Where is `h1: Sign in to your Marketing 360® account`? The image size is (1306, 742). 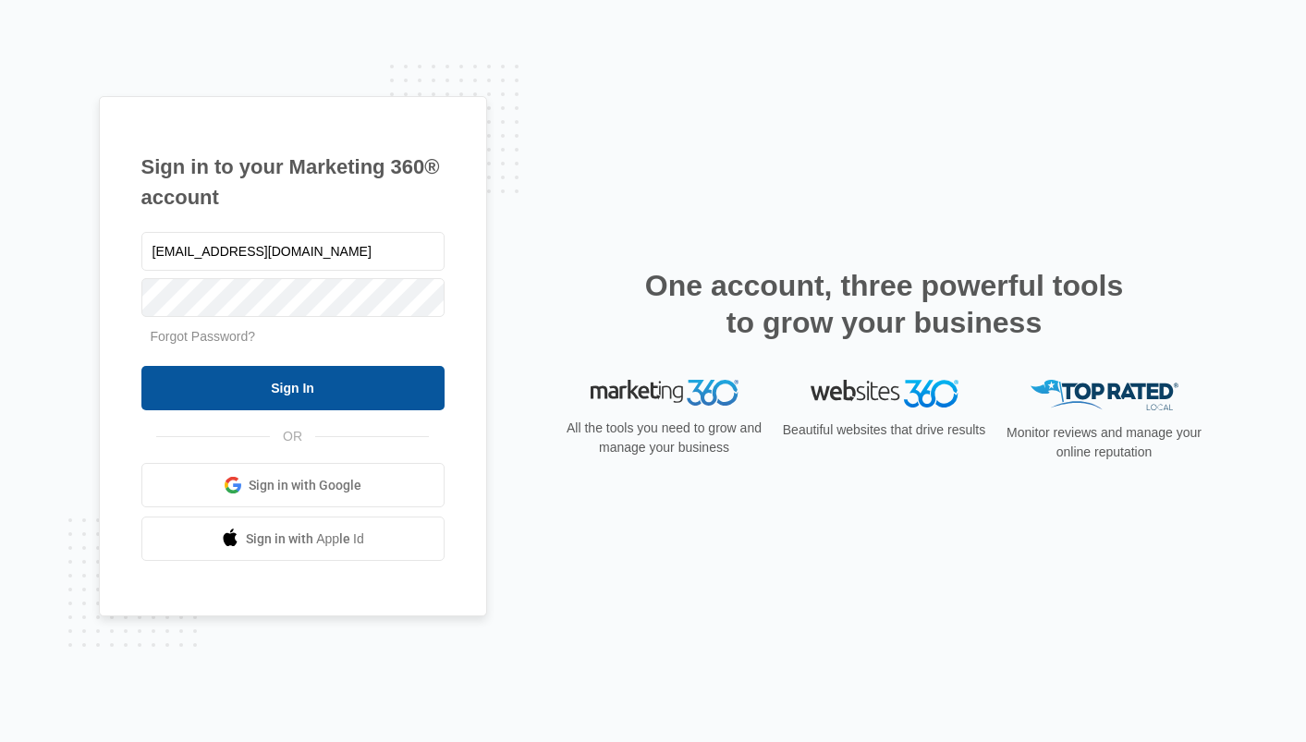 h1: Sign in to your Marketing 360® account is located at coordinates (293, 182).